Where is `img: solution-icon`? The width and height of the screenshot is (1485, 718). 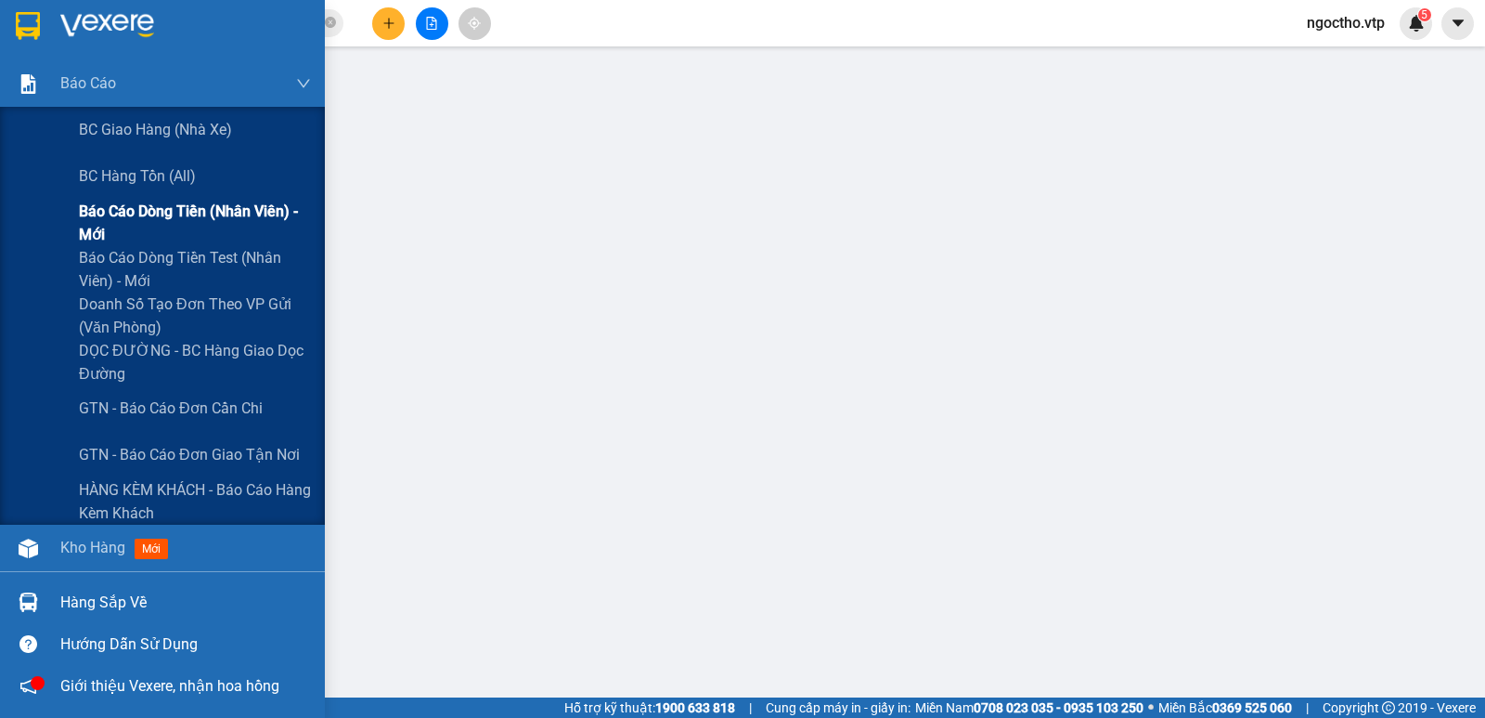
img: solution-icon is located at coordinates (28, 84).